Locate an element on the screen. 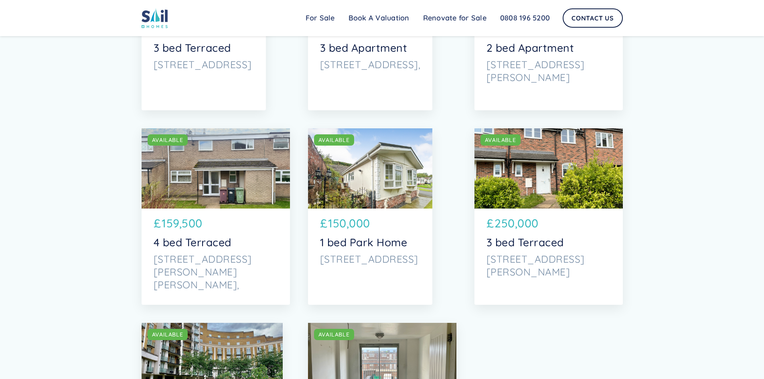 This screenshot has width=764, height=379. img: sail home logo colored is located at coordinates (155, 18).